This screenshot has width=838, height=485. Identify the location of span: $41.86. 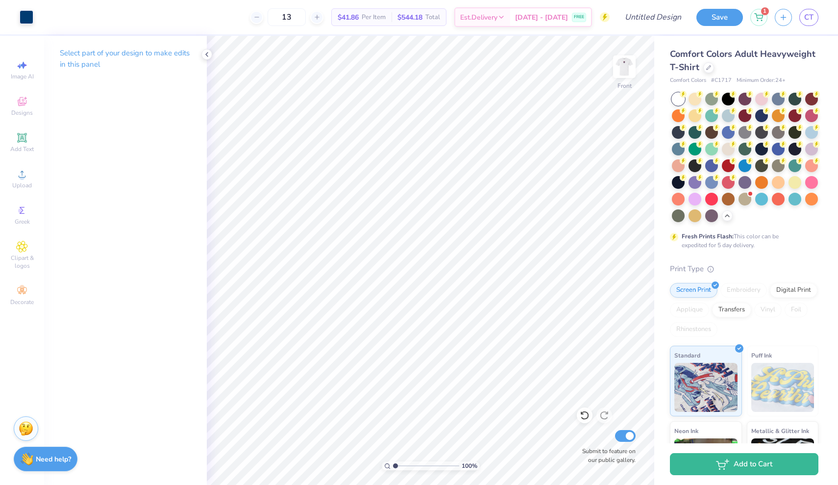
(348, 17).